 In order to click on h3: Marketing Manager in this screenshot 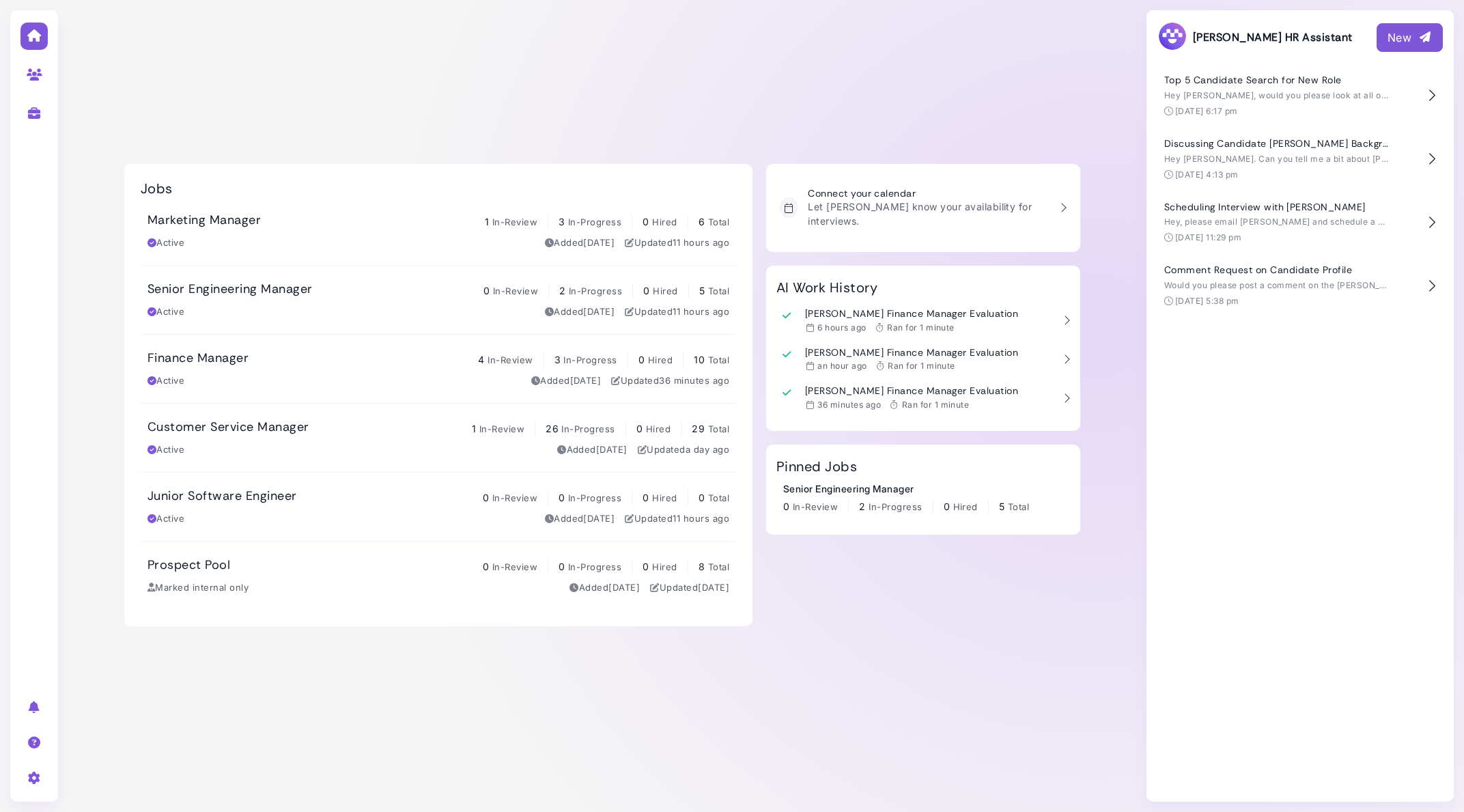, I will do `click(204, 221)`.